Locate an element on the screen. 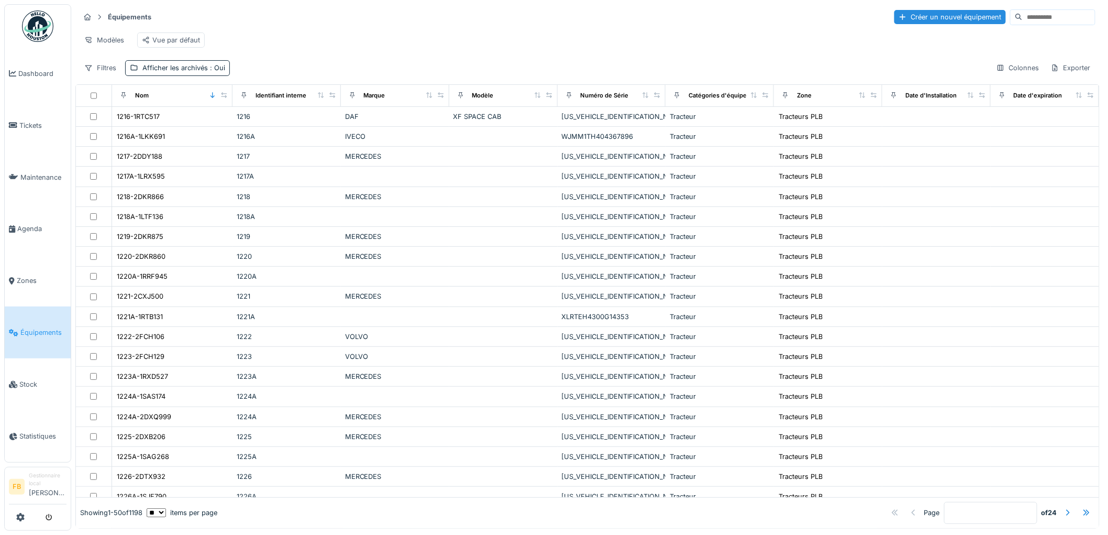 This screenshot has height=535, width=1108. div: 1221 is located at coordinates (286, 296).